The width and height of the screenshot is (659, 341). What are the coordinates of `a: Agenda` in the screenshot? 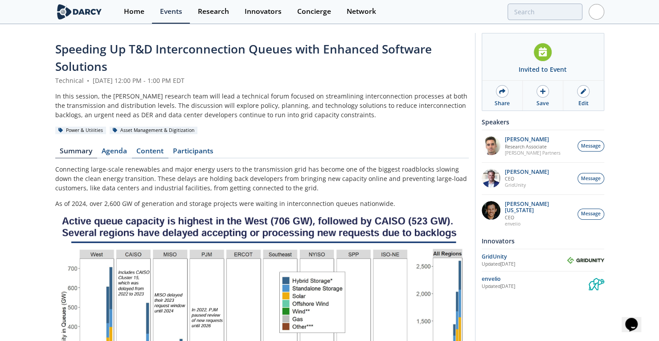 It's located at (114, 153).